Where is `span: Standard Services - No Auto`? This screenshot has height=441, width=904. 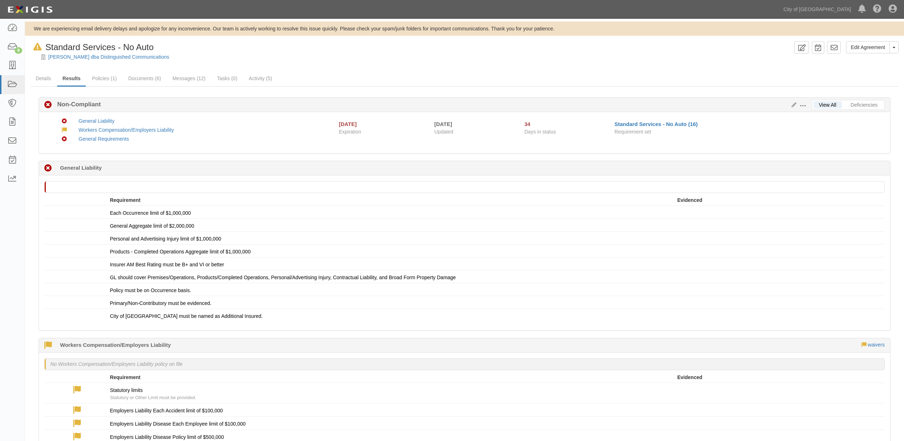
span: Standard Services - No Auto is located at coordinates (99, 47).